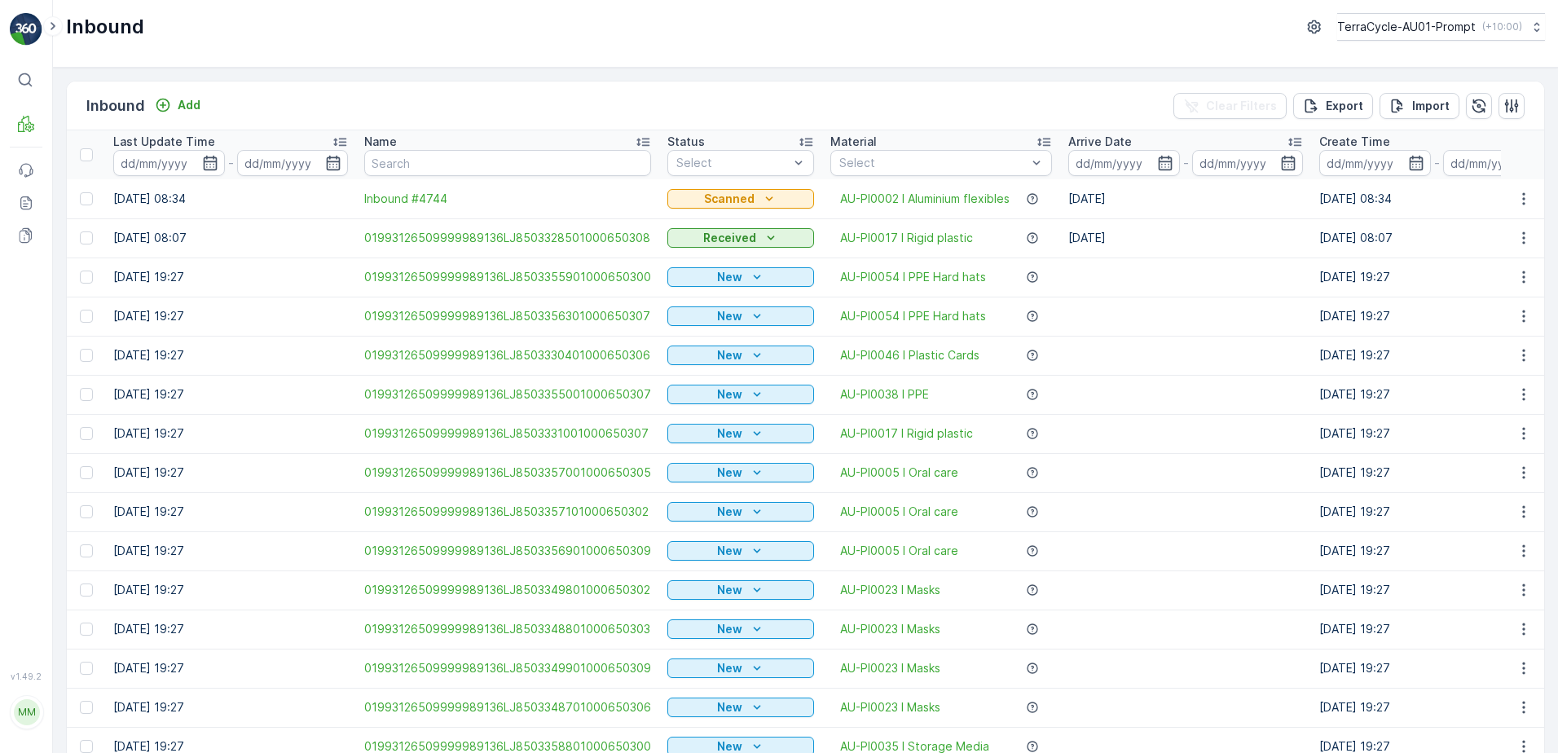 The image size is (1558, 753). Describe the element at coordinates (164, 142) in the screenshot. I see `p: Last Update Time` at that location.